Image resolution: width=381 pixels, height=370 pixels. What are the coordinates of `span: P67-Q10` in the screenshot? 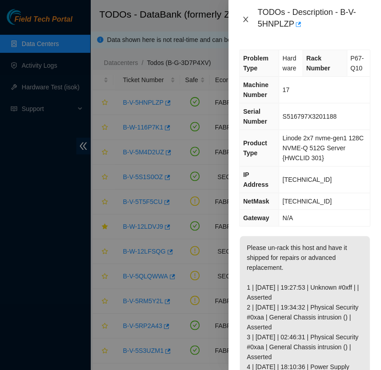 It's located at (357, 63).